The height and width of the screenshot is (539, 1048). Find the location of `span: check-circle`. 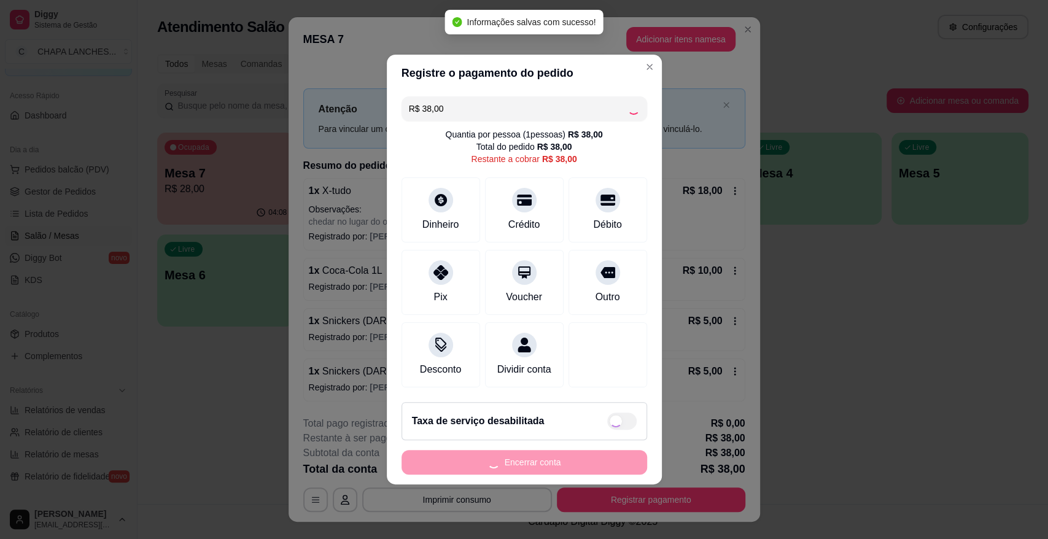

span: check-circle is located at coordinates (457, 22).